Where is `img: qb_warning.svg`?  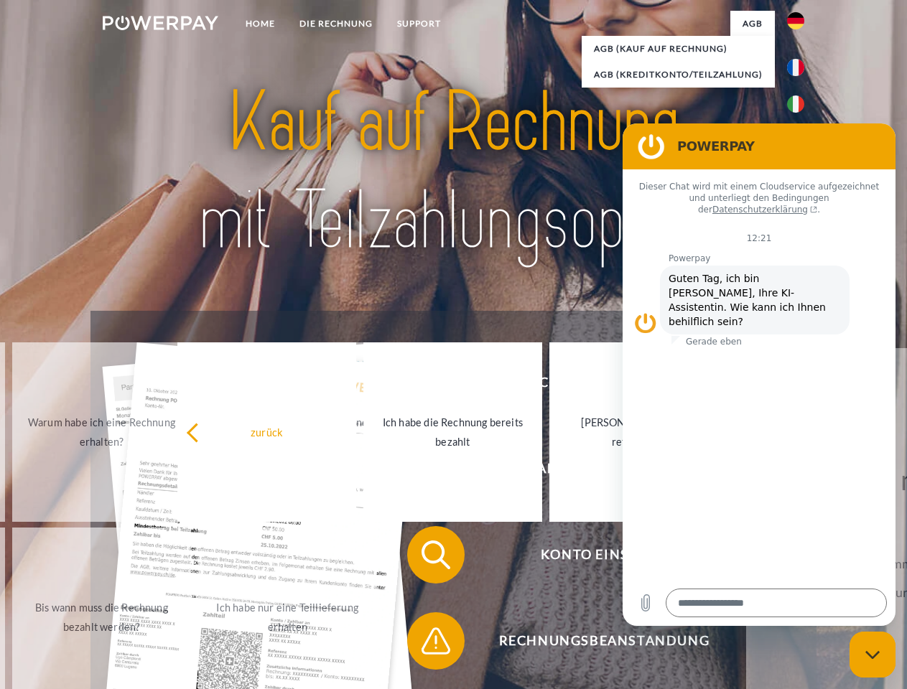 img: qb_warning.svg is located at coordinates (436, 641).